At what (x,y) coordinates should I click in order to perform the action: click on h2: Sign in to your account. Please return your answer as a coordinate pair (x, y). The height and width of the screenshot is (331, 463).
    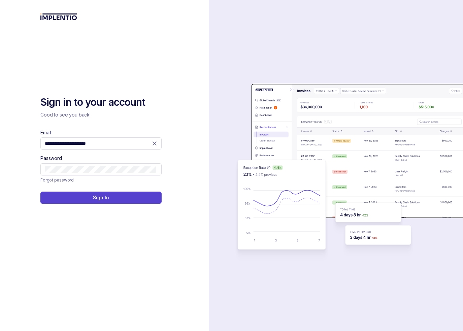
    Looking at the image, I should click on (101, 102).